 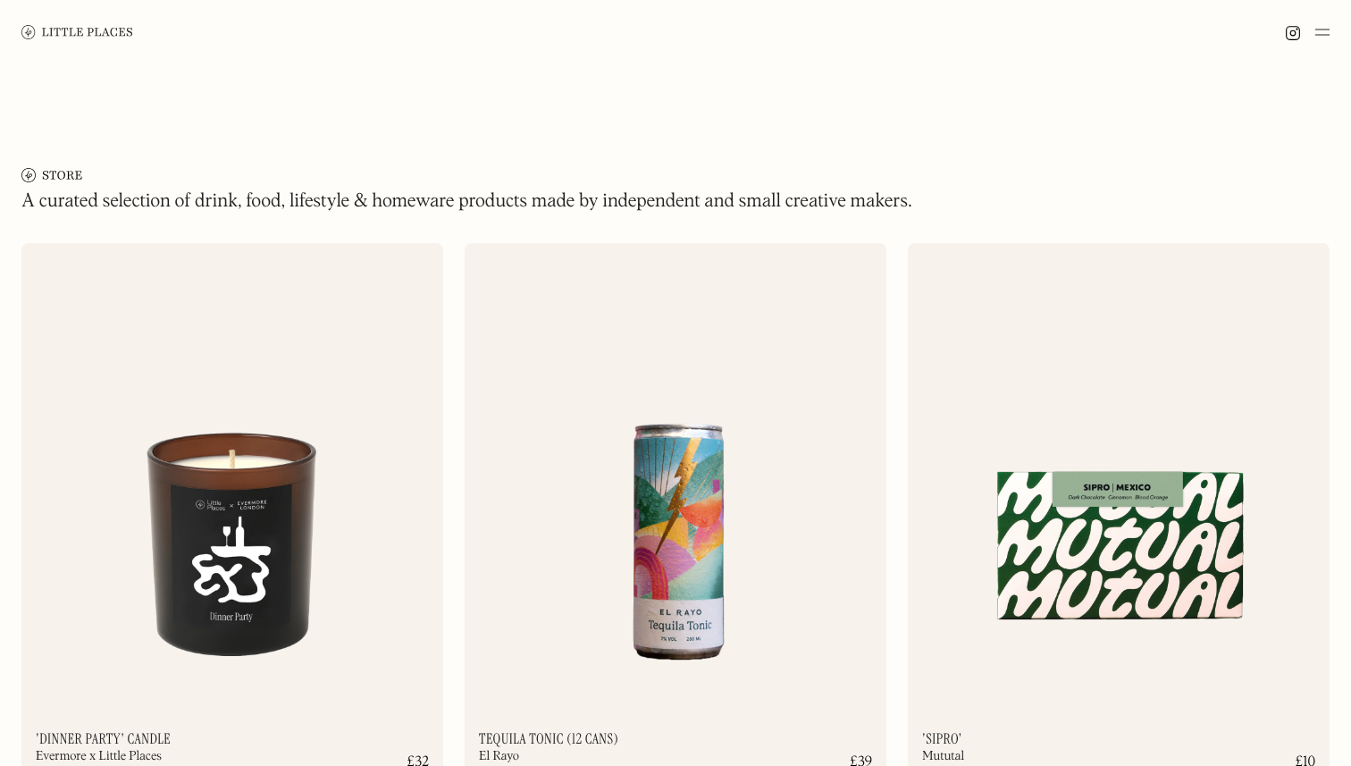 I want to click on img: 684bd0ca90ddb7c7381503db_Mutual.png, so click(x=1119, y=471).